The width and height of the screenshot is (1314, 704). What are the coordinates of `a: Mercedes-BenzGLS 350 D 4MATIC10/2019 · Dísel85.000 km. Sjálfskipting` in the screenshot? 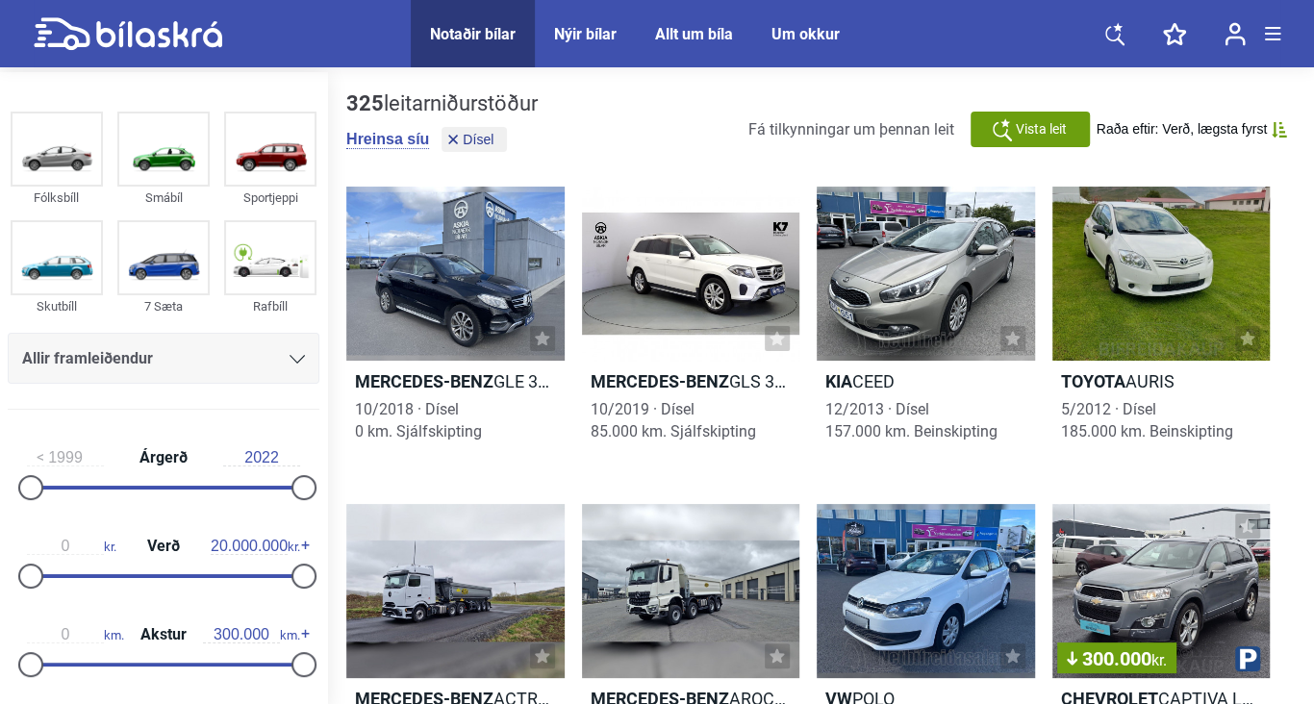 It's located at (691, 326).